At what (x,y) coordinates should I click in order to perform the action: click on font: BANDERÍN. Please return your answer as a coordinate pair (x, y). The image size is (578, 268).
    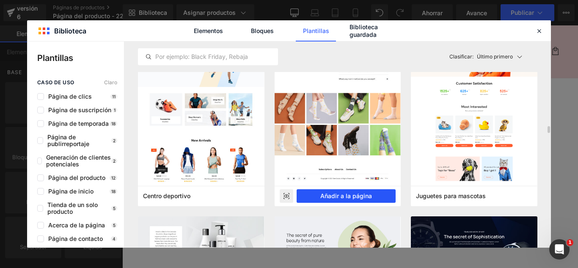
    Looking at the image, I should click on (382, 94).